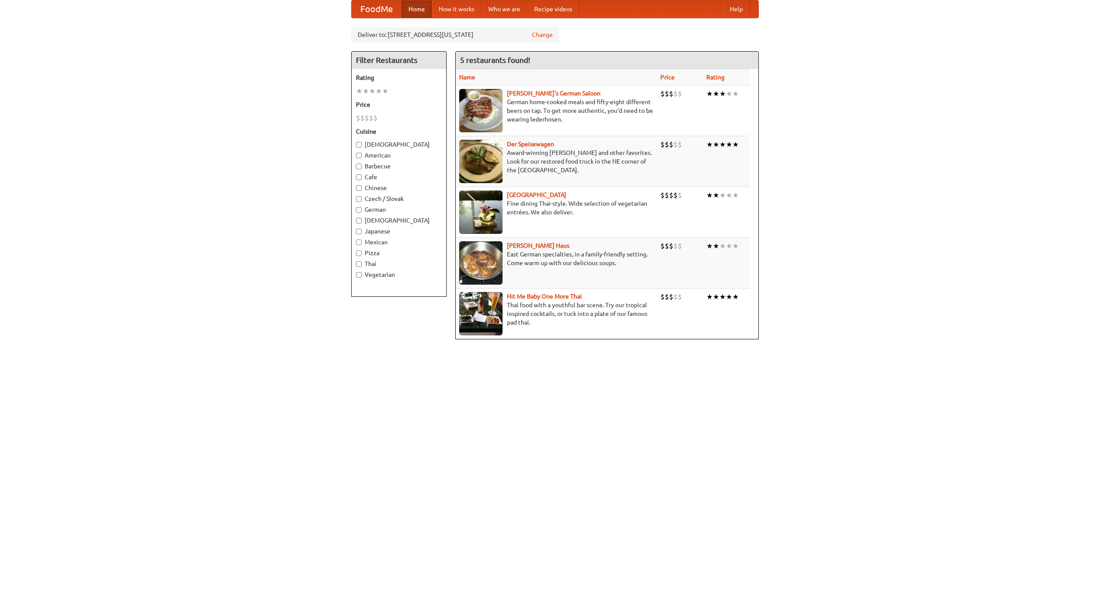  Describe the element at coordinates (544, 296) in the screenshot. I see `b: Hit Me Baby One More Thai` at that location.